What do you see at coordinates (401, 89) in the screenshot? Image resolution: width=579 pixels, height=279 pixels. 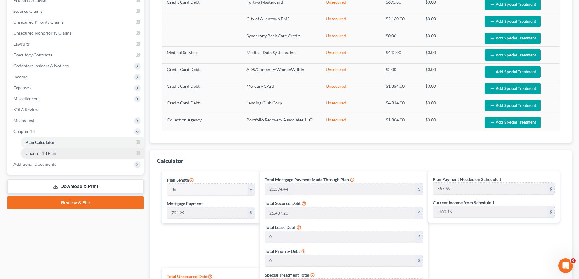 I see `td: $1,354.00` at bounding box center [401, 89].